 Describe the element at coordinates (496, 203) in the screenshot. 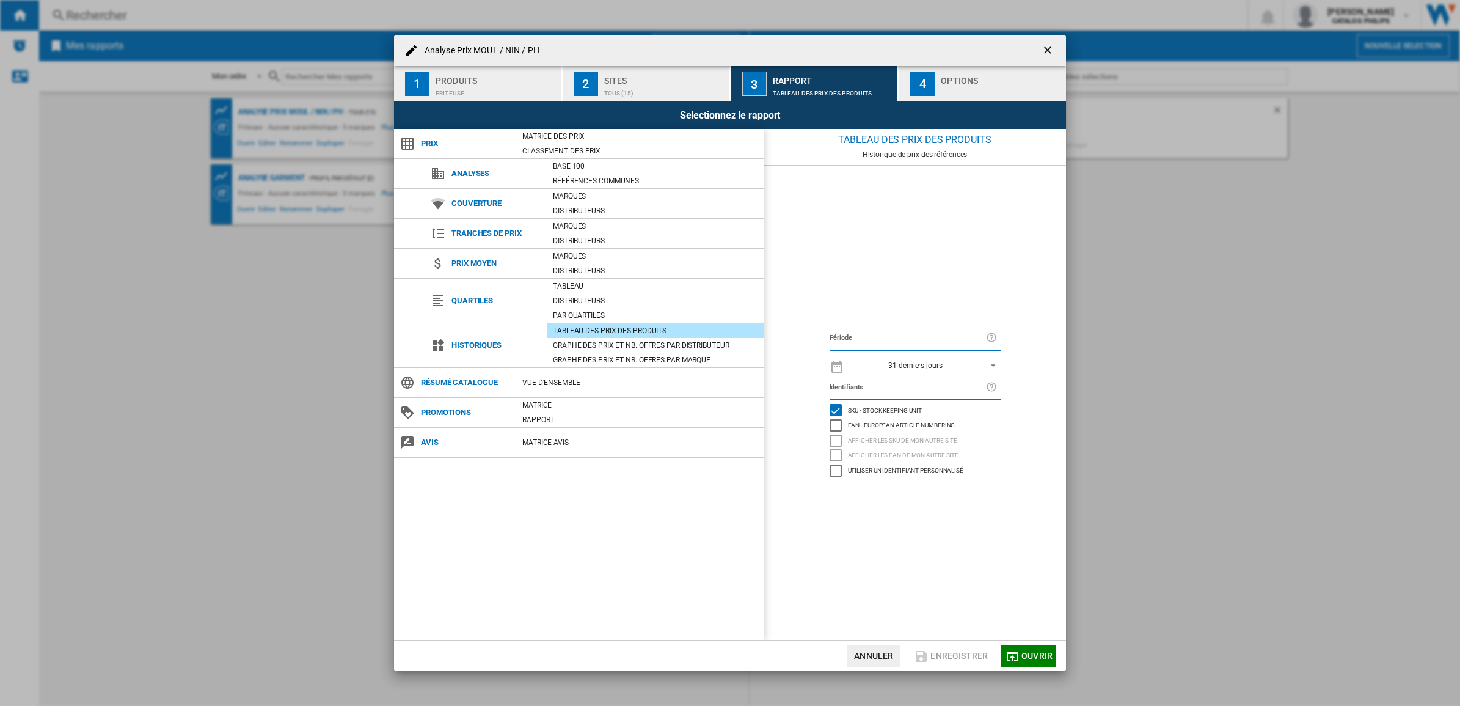

I see `span: Couverture` at that location.